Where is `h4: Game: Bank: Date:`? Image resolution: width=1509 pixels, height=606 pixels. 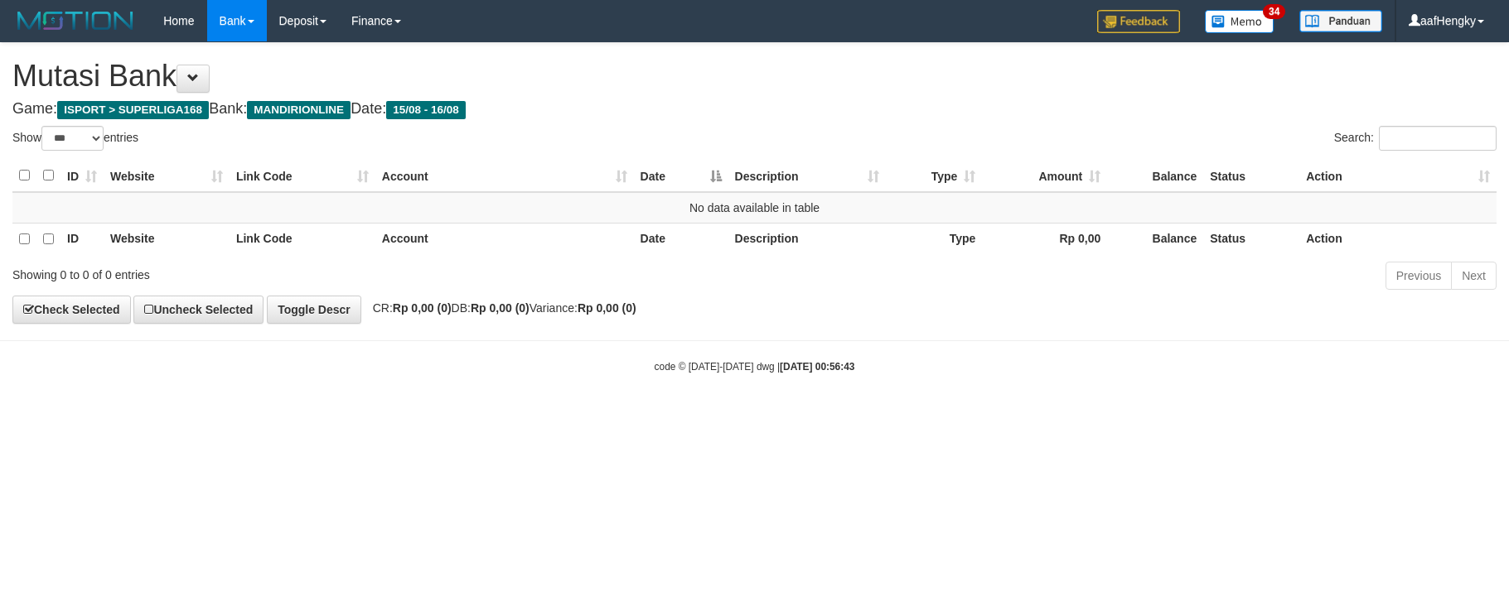
h4: Game: Bank: Date: is located at coordinates (754, 109).